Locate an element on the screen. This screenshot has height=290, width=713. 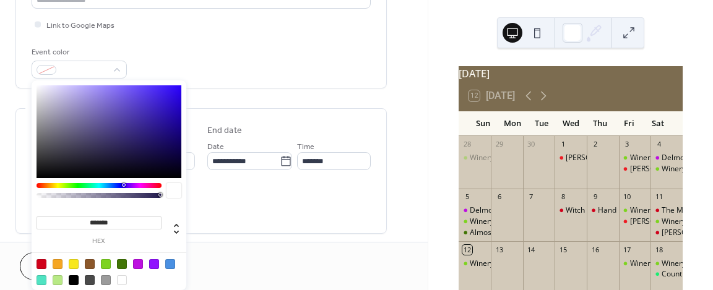
label: hex is located at coordinates (99, 241).